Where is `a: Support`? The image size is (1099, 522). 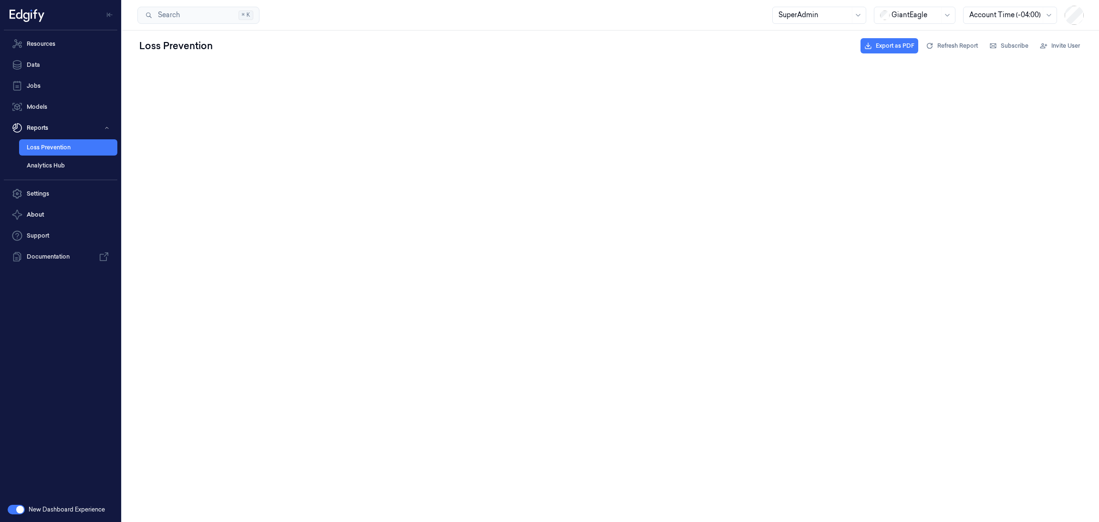 a: Support is located at coordinates (61, 236).